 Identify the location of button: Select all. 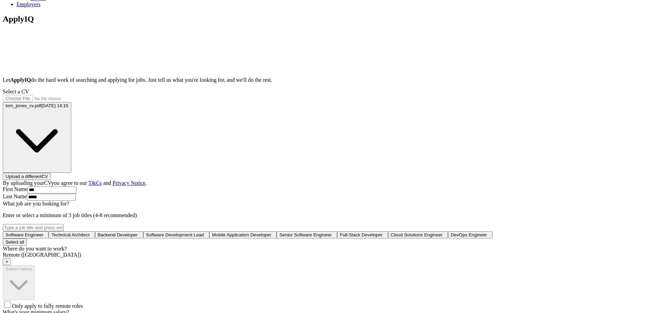
(15, 242).